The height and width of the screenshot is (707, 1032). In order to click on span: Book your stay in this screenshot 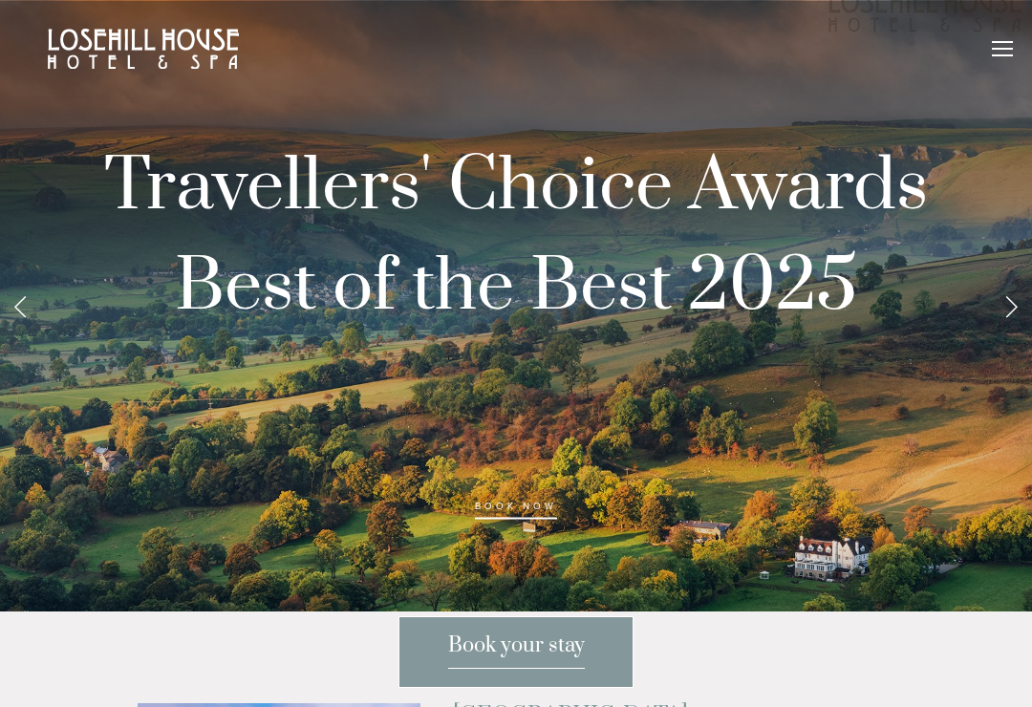, I will do `click(516, 651)`.